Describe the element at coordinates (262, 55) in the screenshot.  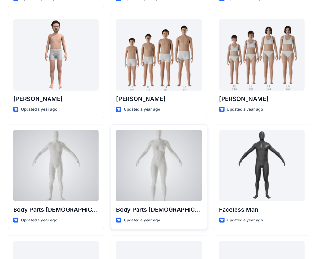
I see `a: Brenda` at that location.